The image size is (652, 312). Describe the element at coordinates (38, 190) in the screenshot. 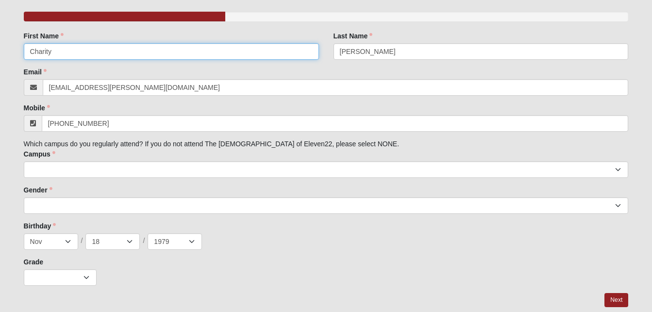

I see `label: Gender` at that location.